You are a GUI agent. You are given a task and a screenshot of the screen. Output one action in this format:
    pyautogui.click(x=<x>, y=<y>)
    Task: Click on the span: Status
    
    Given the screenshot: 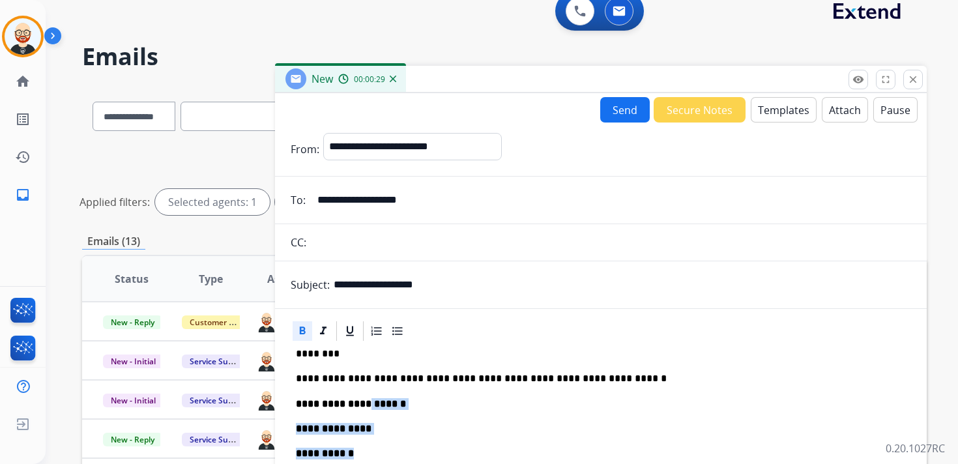 What is the action you would take?
    pyautogui.click(x=132, y=279)
    